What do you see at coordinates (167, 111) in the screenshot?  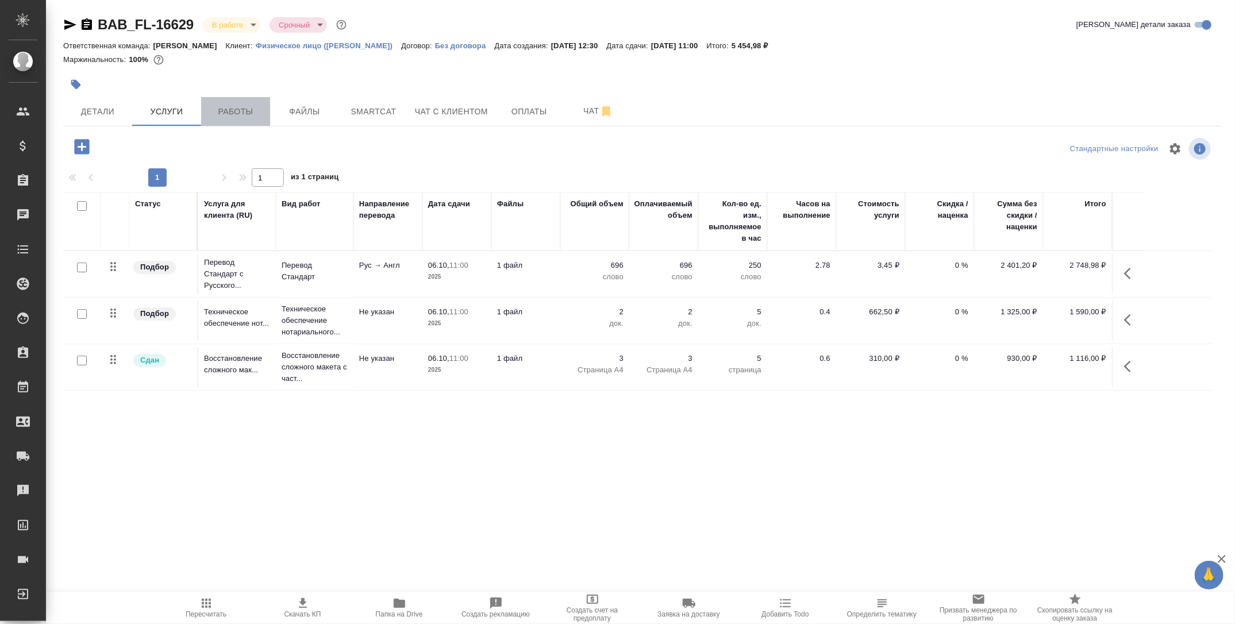 I see `span: Услуги` at bounding box center [167, 111].